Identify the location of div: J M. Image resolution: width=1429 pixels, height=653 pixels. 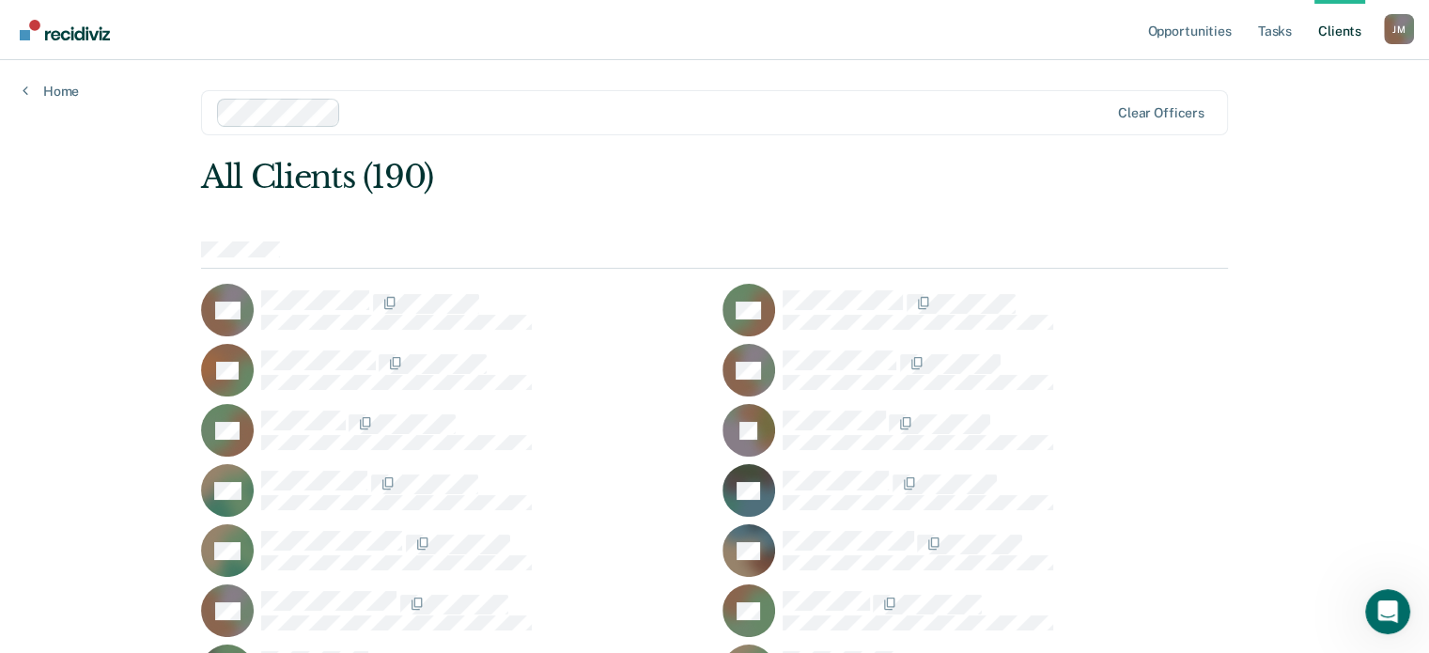
(1399, 29).